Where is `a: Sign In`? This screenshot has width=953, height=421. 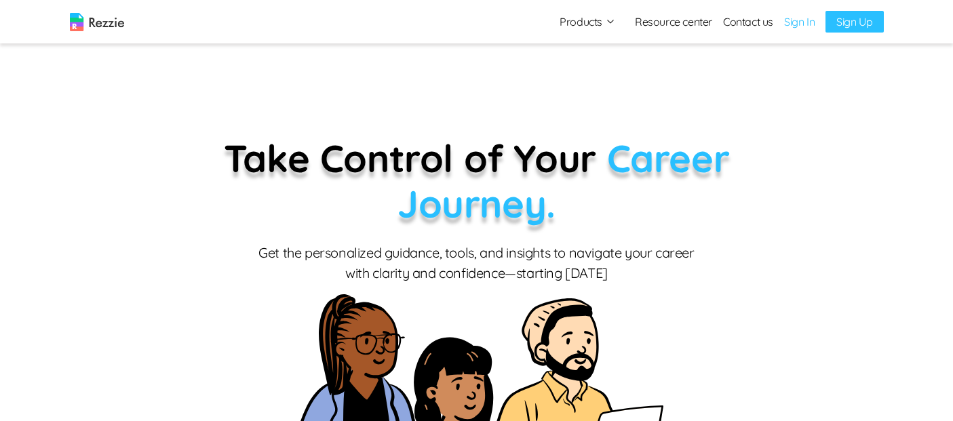
a: Sign In is located at coordinates (799, 22).